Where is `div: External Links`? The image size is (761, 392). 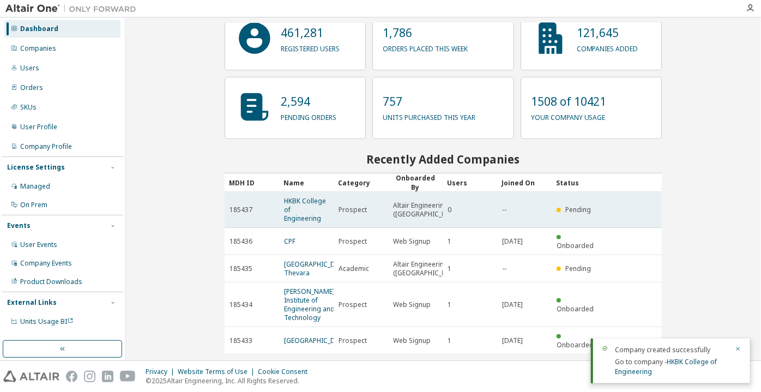
div: External Links is located at coordinates (32, 303).